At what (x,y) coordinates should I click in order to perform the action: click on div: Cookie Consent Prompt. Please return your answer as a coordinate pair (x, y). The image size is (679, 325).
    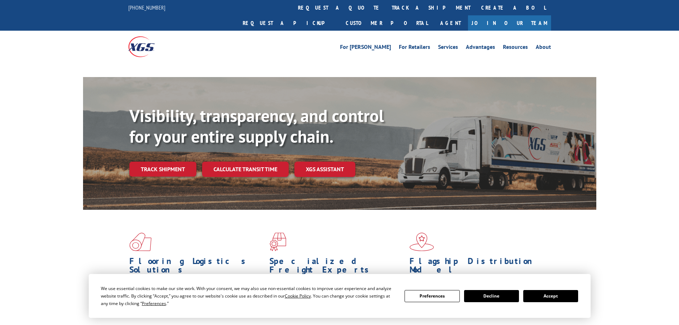
    Looking at the image, I should click on (340, 296).